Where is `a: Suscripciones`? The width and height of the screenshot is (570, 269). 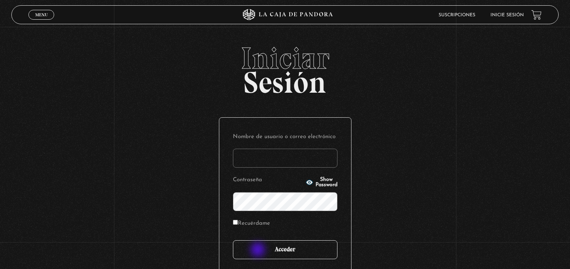 a: Suscripciones is located at coordinates (457, 15).